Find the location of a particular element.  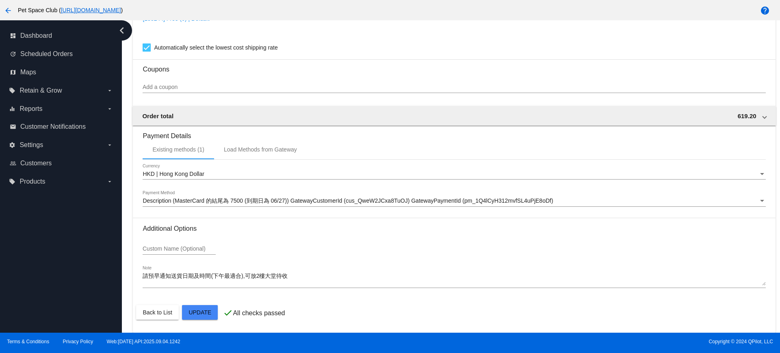

div: Existing methods (1) is located at coordinates (178, 149).